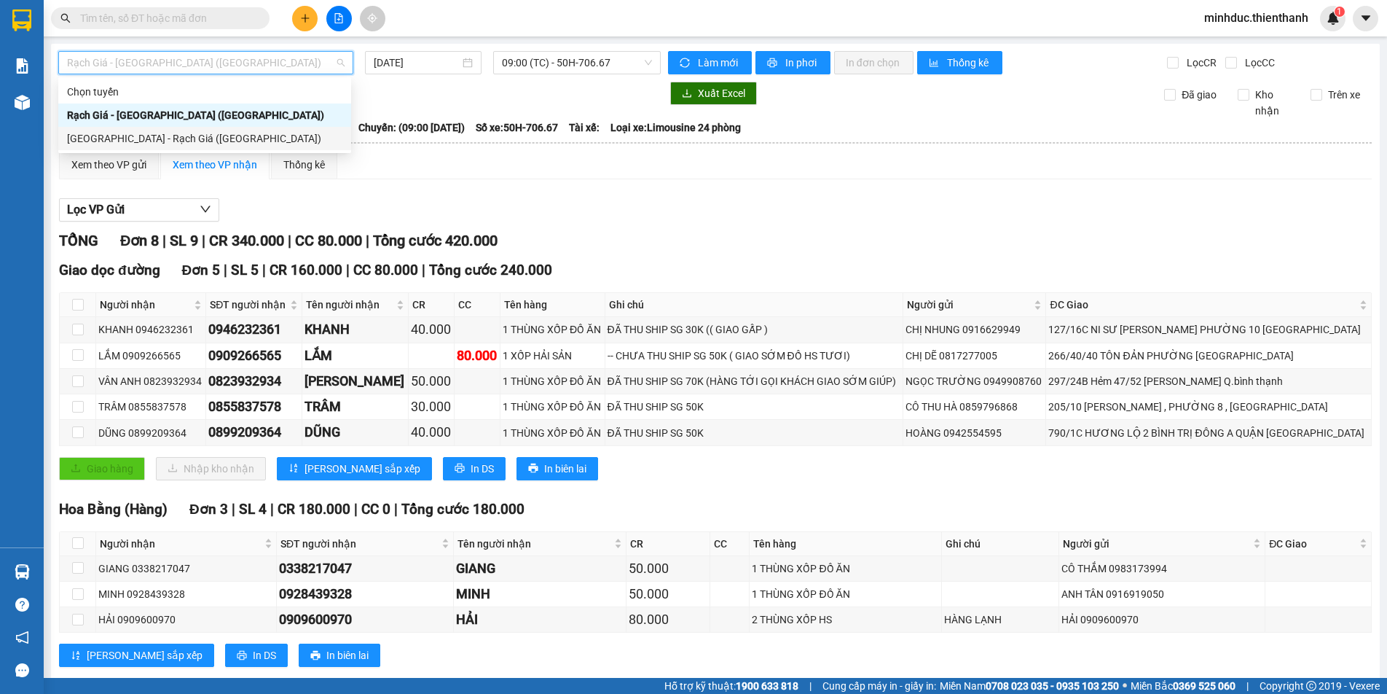 The height and width of the screenshot is (694, 1387). I want to click on span: notification, so click(22, 637).